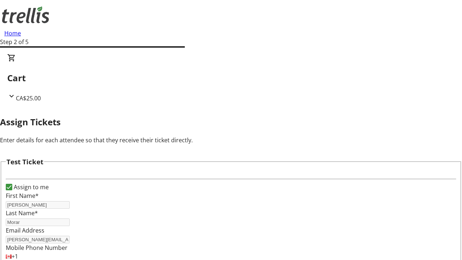  I want to click on h3: Test Ticket, so click(25, 162).